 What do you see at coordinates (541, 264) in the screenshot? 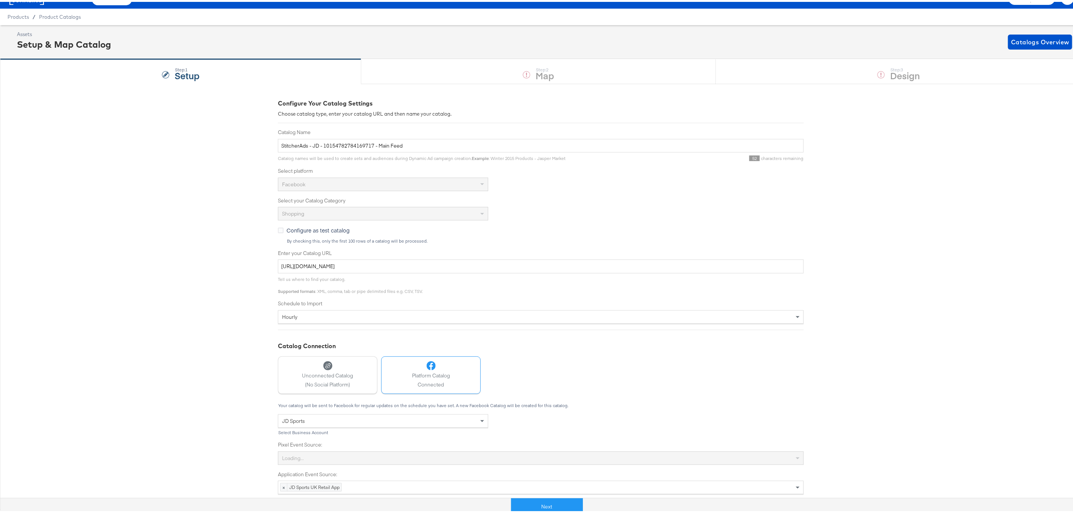
I see `input: Enter Catalog URL, e.g. http://www.example.com/products.xml` at bounding box center [541, 264].